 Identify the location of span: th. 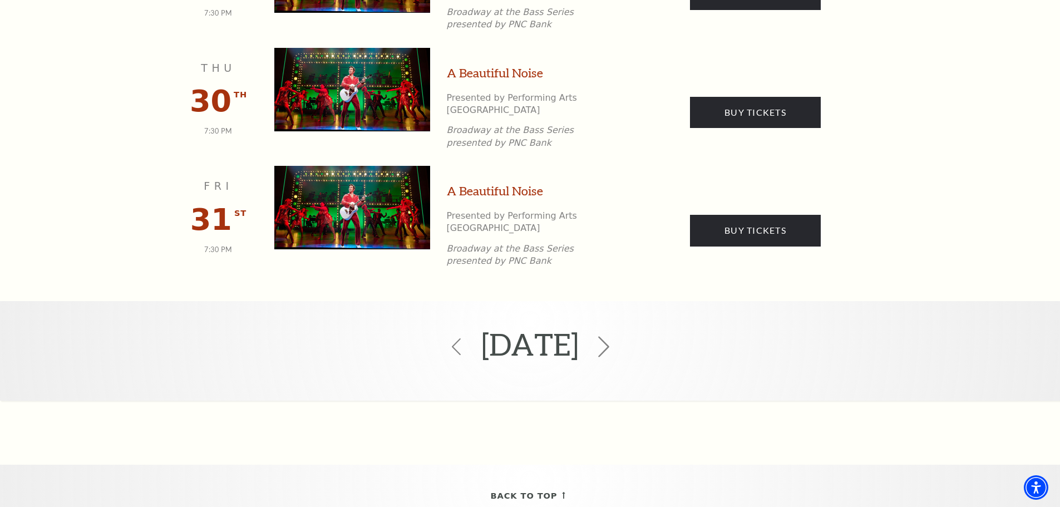
(240, 95).